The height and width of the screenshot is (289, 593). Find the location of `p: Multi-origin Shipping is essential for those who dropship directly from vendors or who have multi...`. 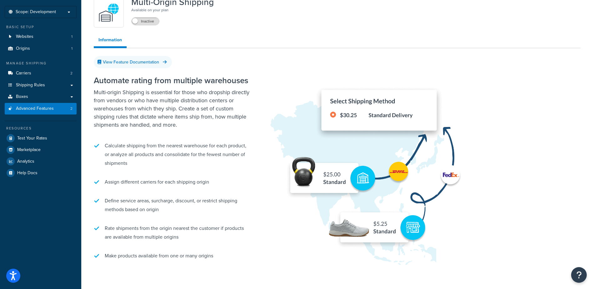

p: Multi-origin Shipping is essential for those who dropship directly from vendors or who have multi... is located at coordinates (172, 108).